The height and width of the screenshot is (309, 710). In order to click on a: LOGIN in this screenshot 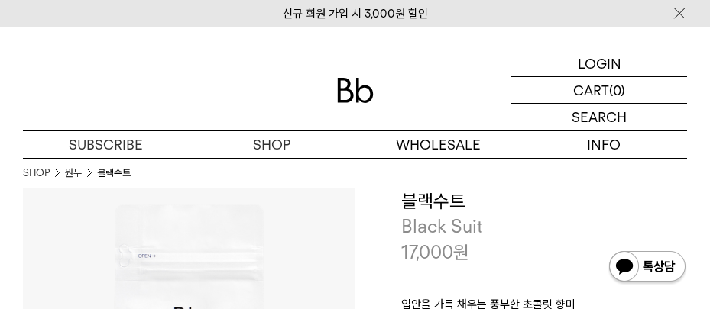, I will do `click(599, 63)`.